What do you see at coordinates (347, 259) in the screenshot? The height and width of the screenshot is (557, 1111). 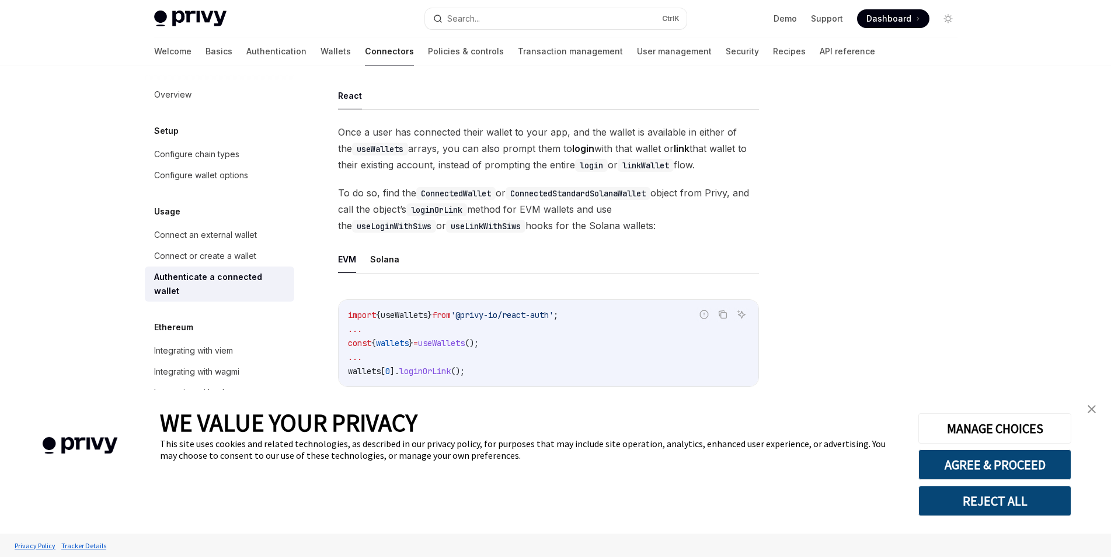 I see `button: EVM` at bounding box center [347, 259].